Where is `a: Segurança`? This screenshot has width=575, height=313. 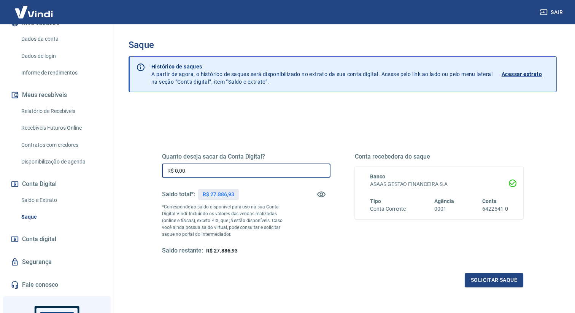
a: Segurança is located at coordinates (57, 262).